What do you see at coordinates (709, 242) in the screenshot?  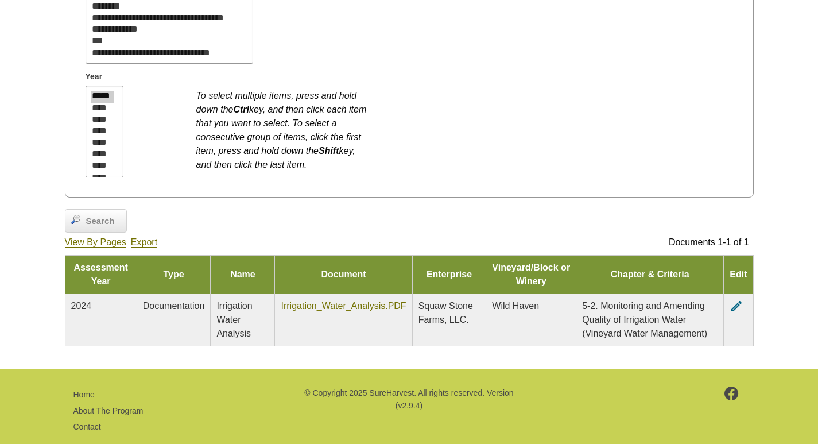 I see `span: Documents 1-1 of 1` at bounding box center [709, 242].